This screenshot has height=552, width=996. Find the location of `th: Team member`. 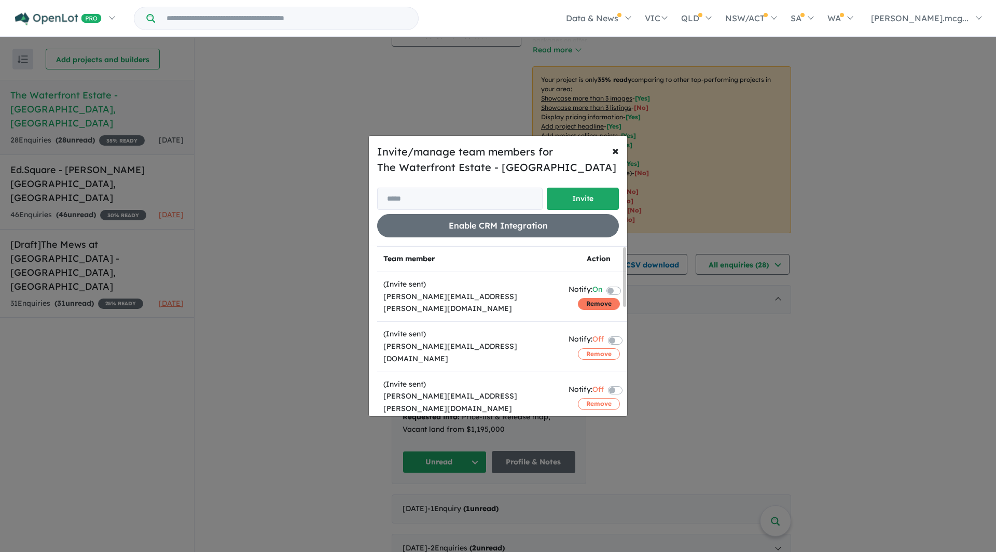

th: Team member is located at coordinates (469, 259).